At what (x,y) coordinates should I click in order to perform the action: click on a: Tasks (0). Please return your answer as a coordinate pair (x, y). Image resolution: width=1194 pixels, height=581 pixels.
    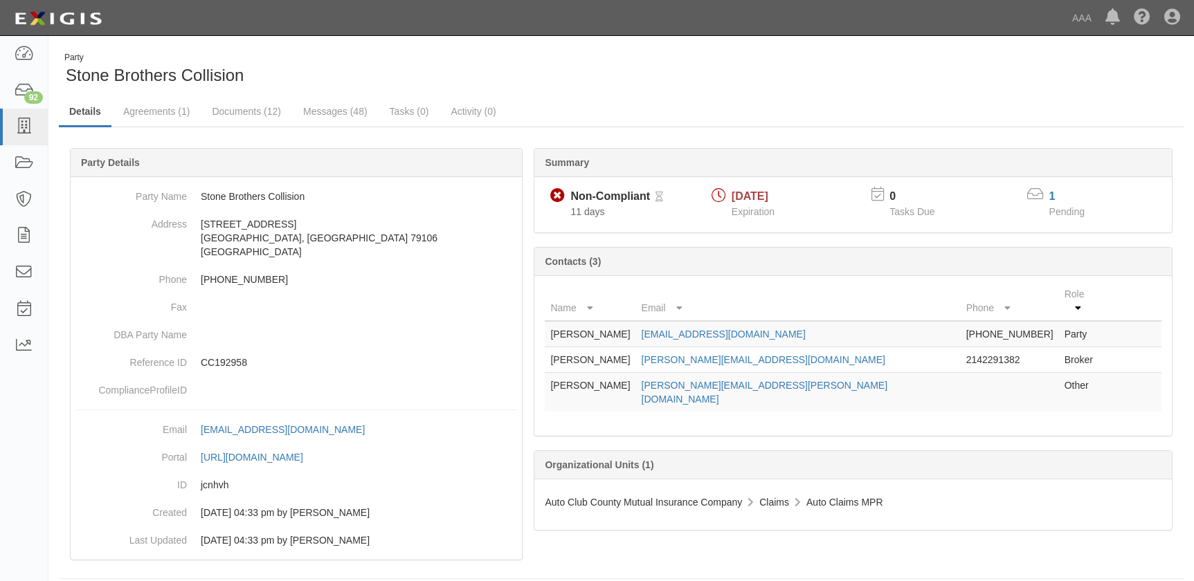
    Looking at the image, I should click on (409, 111).